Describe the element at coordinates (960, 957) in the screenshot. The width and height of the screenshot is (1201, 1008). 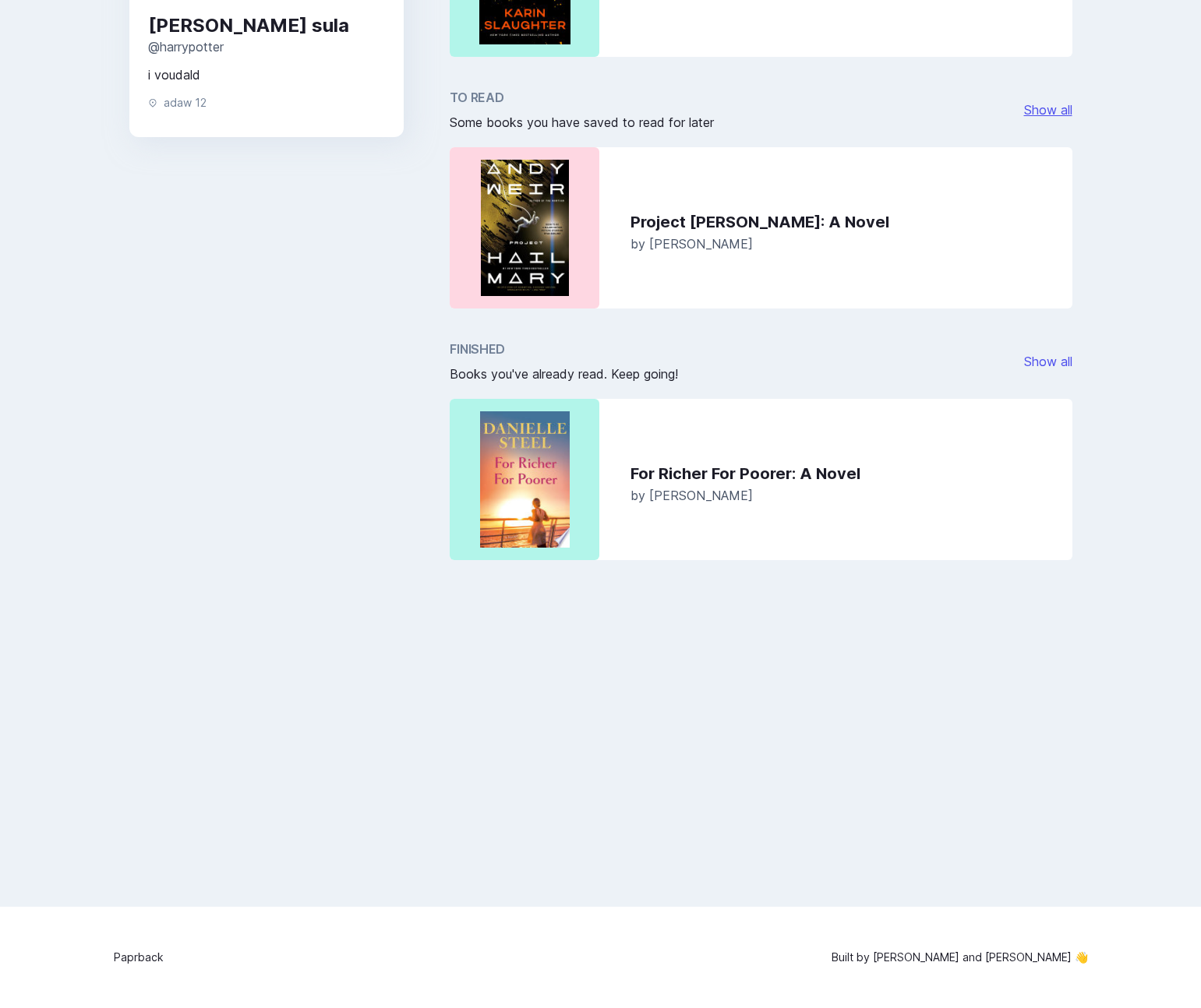
I see `p: Built by and 👋` at that location.